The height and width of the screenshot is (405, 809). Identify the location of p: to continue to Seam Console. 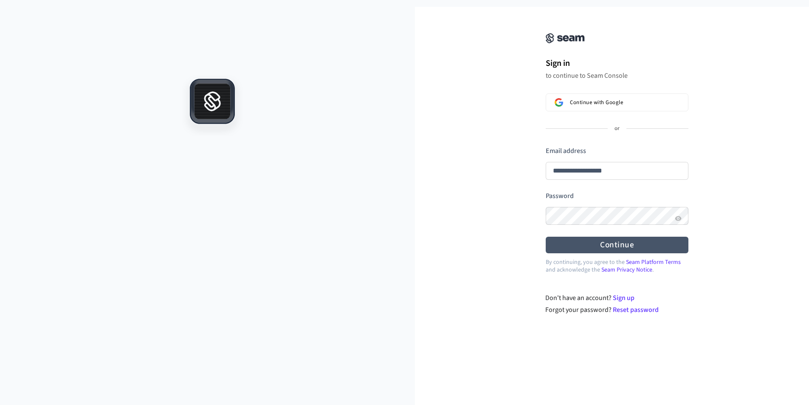
(617, 76).